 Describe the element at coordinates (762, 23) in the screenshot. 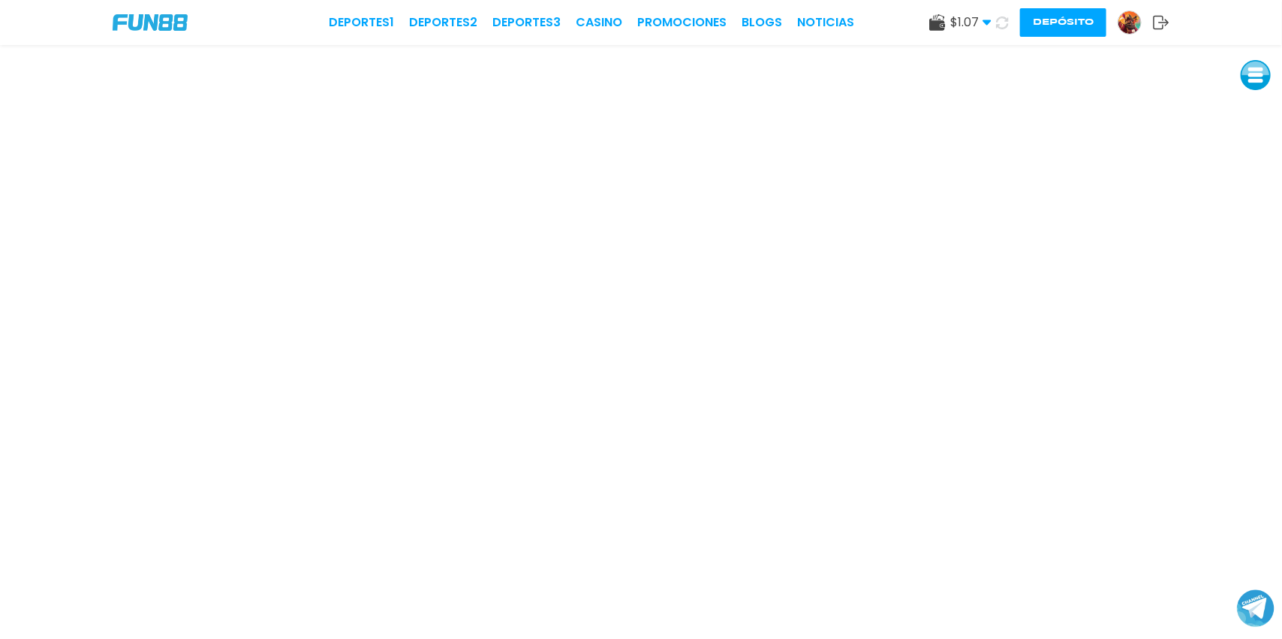

I see `a: BLOGS` at that location.